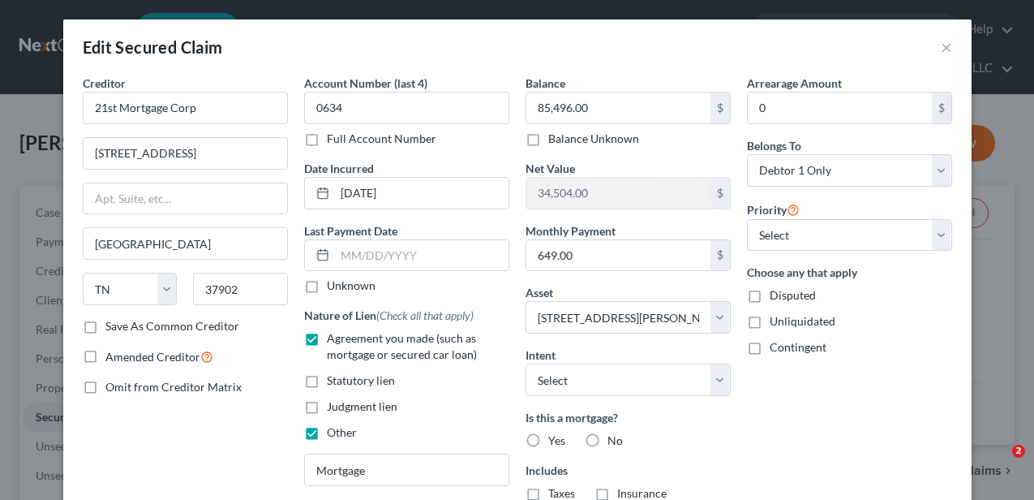 Image resolution: width=1034 pixels, height=500 pixels. I want to click on span: No, so click(615, 440).